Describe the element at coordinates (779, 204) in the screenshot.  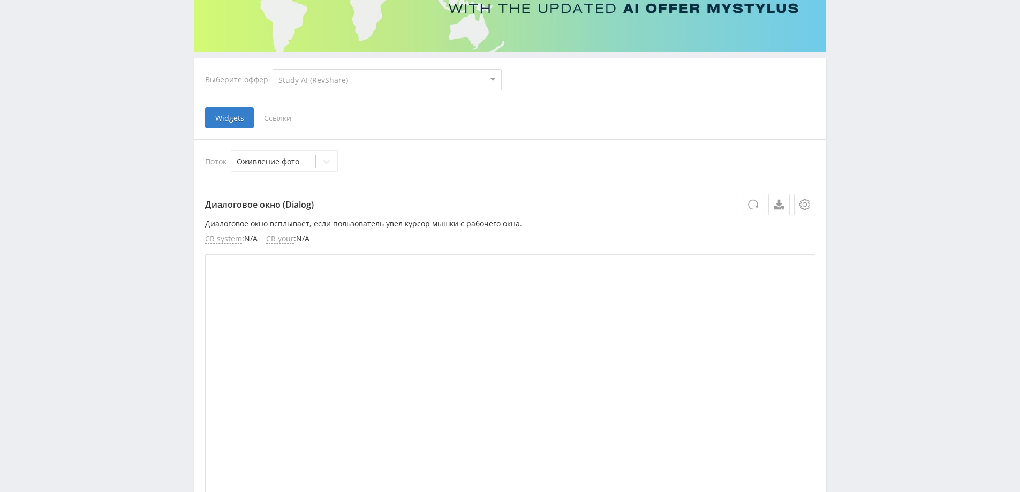
I see `a: Скачать` at that location.